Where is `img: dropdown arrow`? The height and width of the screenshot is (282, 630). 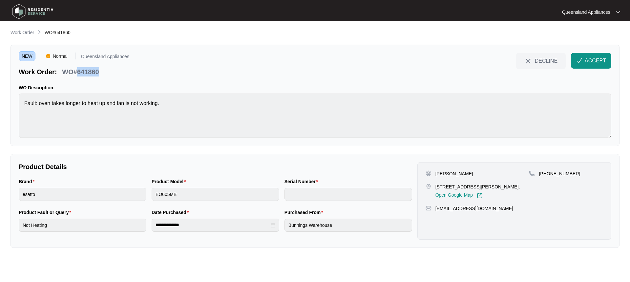 img: dropdown arrow is located at coordinates (618, 12).